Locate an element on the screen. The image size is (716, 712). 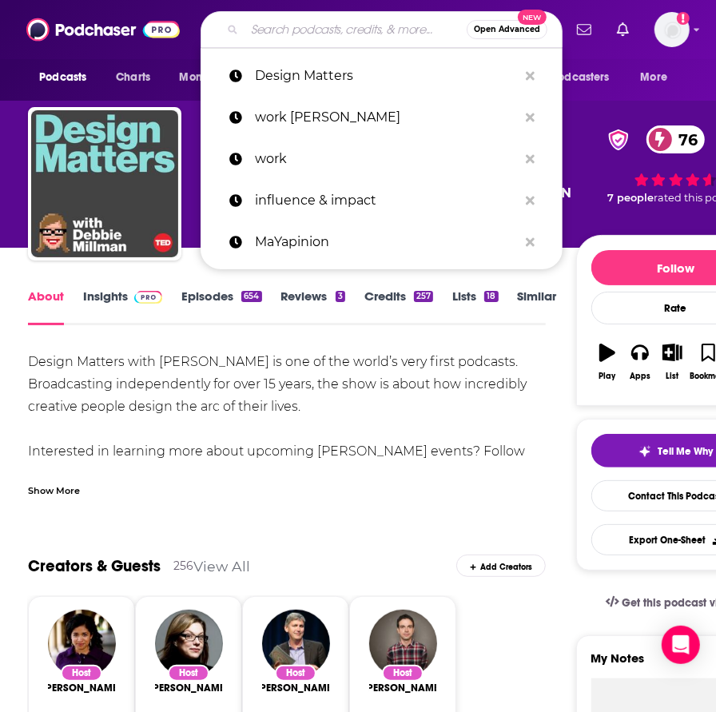
p: work erika is located at coordinates (386, 117).